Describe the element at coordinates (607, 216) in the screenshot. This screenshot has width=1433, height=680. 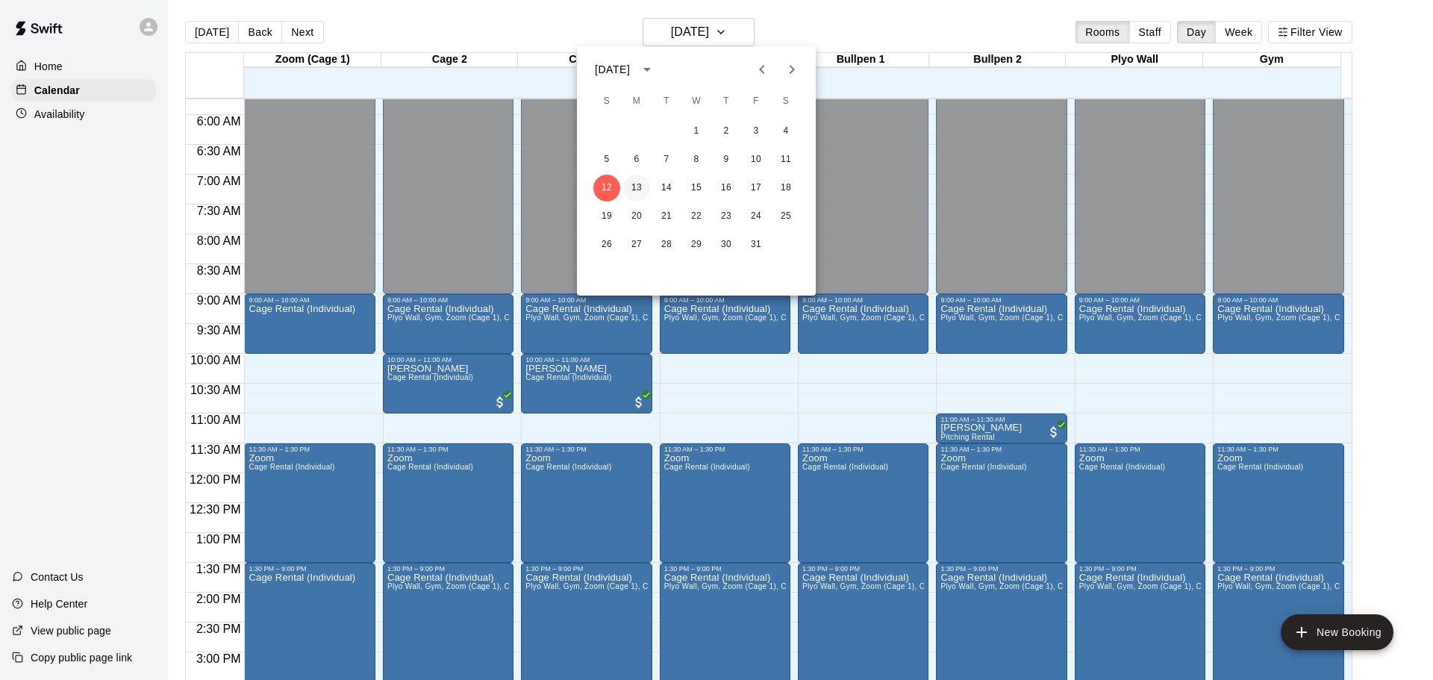
I see `button: 19` at that location.